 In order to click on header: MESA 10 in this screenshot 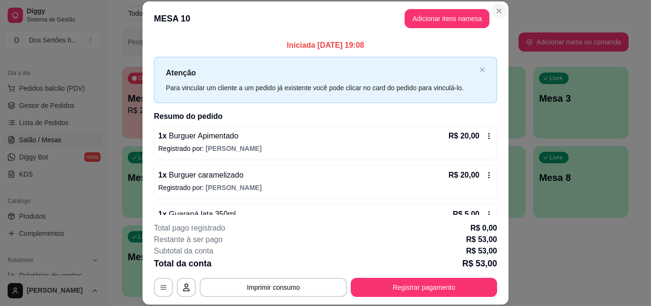, I will do `click(326, 19)`.